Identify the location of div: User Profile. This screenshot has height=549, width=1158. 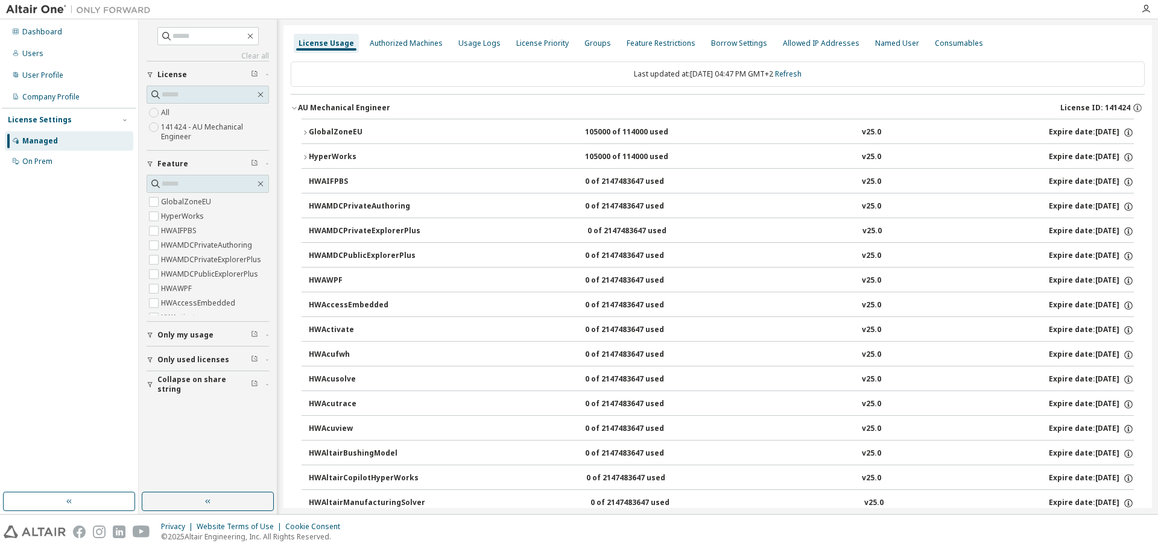
(43, 75).